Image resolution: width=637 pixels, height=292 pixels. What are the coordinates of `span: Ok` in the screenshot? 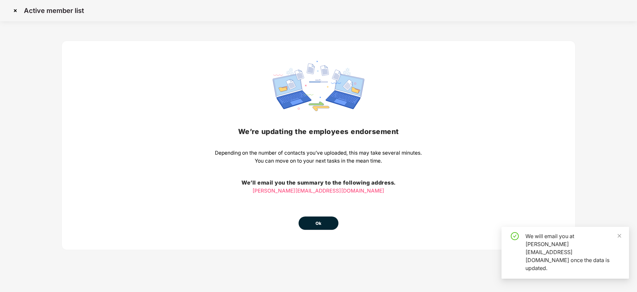 It's located at (318, 223).